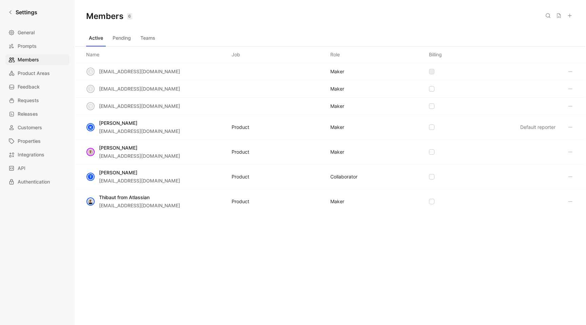 The width and height of the screenshot is (586, 325). Describe the element at coordinates (37, 87) in the screenshot. I see `a: Feedback` at that location.